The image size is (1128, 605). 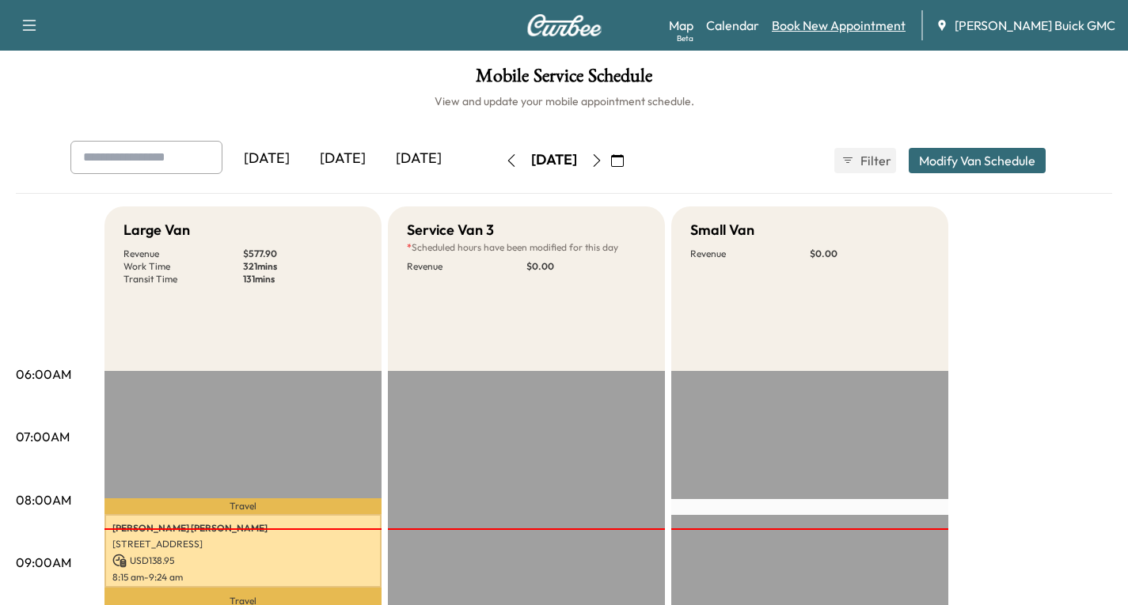 What do you see at coordinates (44, 563) in the screenshot?
I see `p: 09:00AM` at bounding box center [44, 563].